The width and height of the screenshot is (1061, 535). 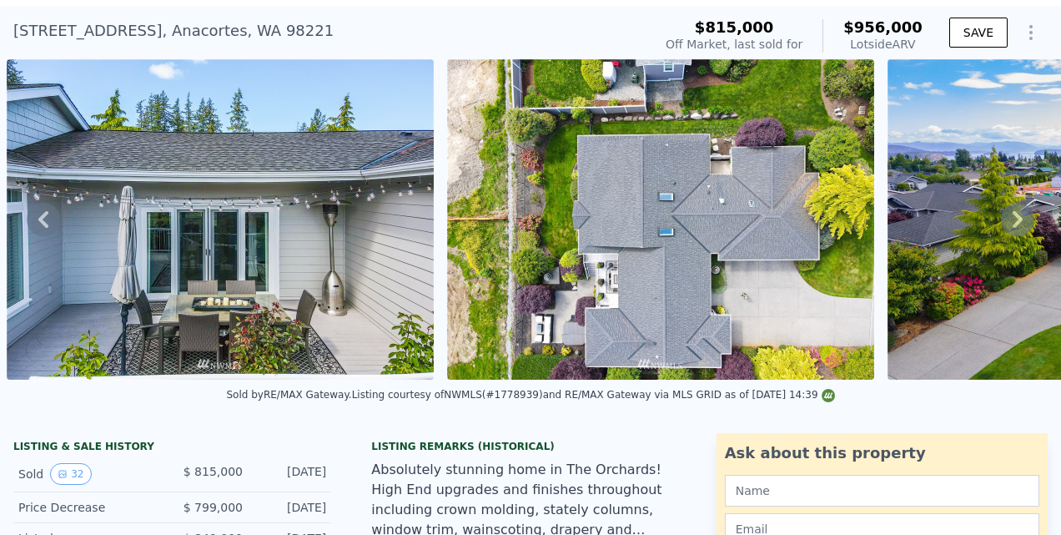 What do you see at coordinates (213, 507) in the screenshot?
I see `span: $ 799,000` at bounding box center [213, 507].